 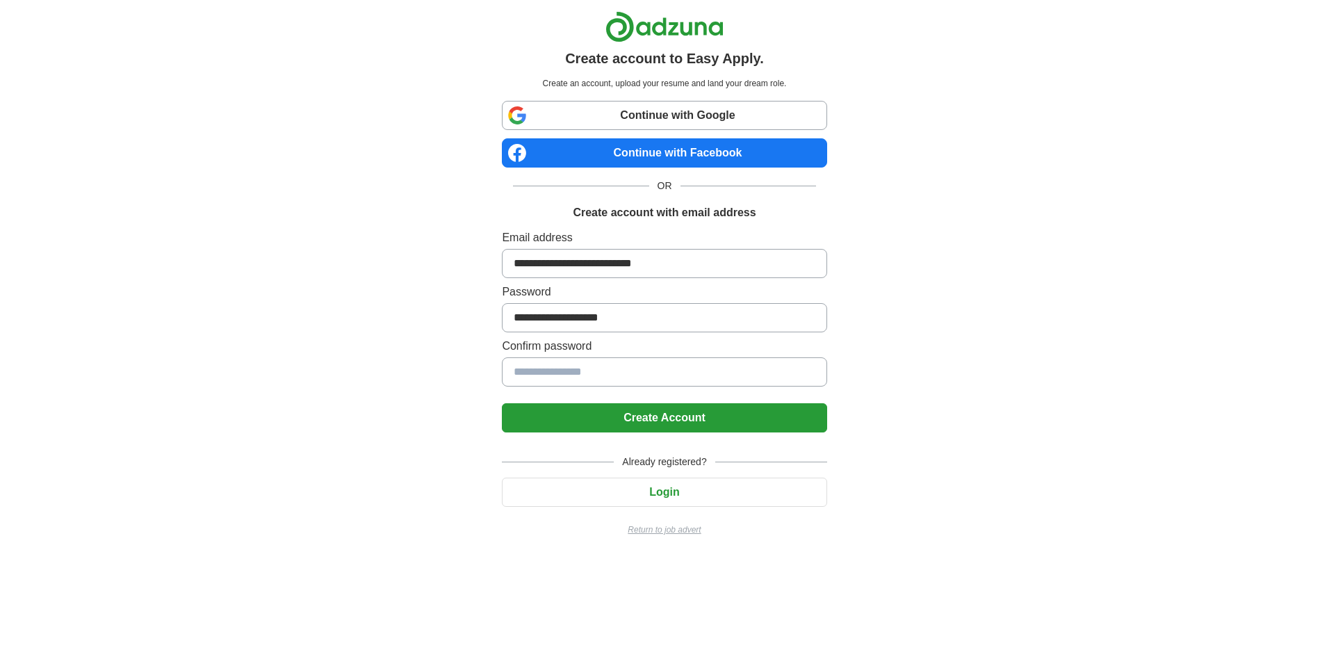 I want to click on button: Create Account, so click(x=664, y=418).